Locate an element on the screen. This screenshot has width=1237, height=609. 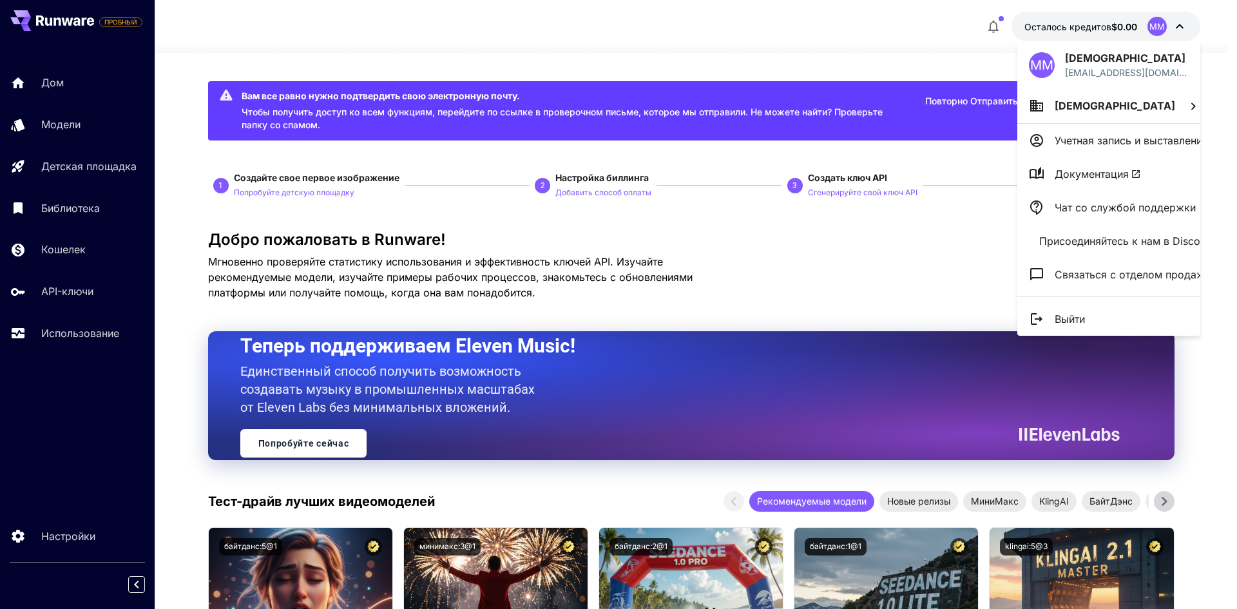
font: Присоединяйтесь к нам в Discord is located at coordinates (1125, 241).